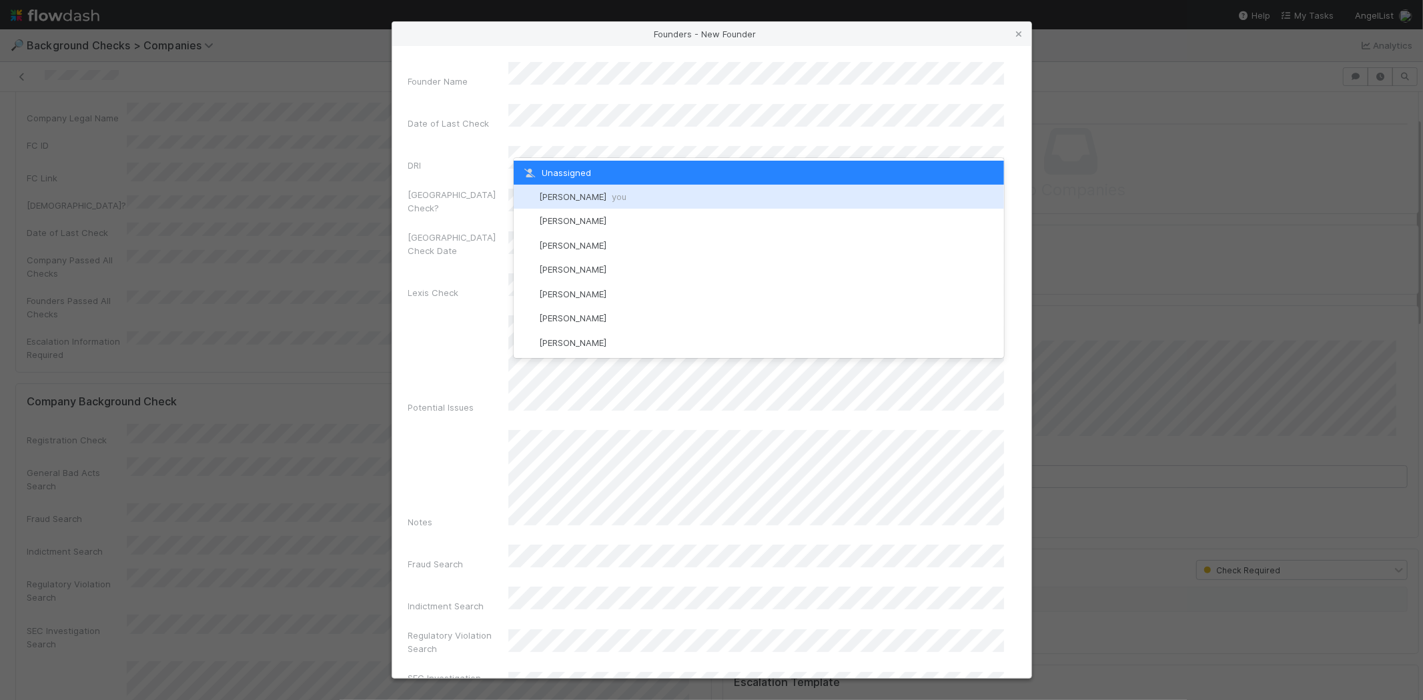 The width and height of the screenshot is (1423, 700). Describe the element at coordinates (528, 270) in the screenshot. I see `img: avatar_ac83cd3a-2de4-4e8f-87db-1b662000a96d.png` at that location.